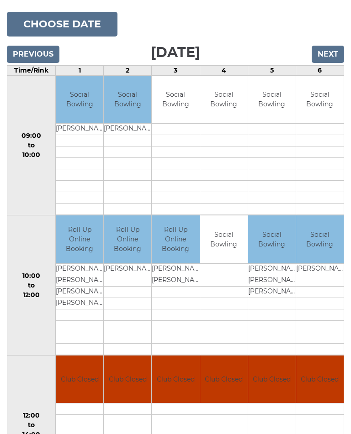 The height and width of the screenshot is (434, 351). What do you see at coordinates (32, 145) in the screenshot?
I see `td: 09:00 to 10:00` at bounding box center [32, 145].